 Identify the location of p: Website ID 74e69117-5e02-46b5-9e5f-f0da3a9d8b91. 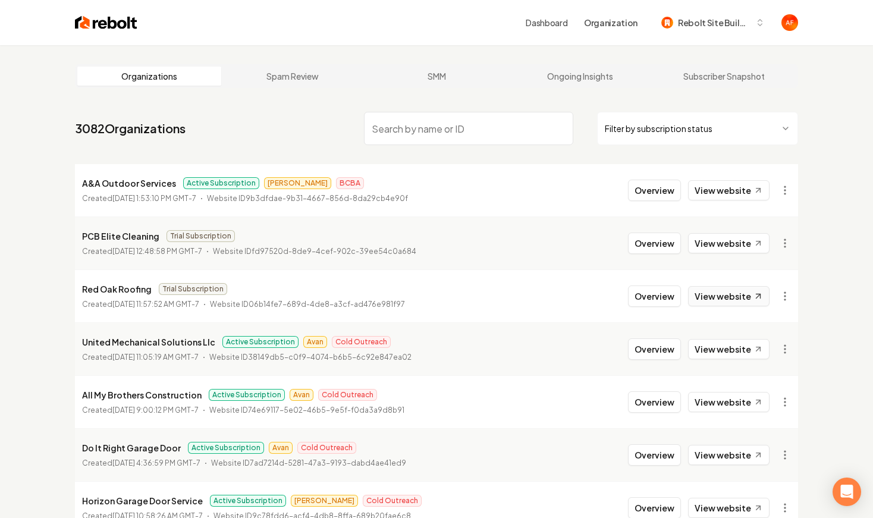
(307, 411).